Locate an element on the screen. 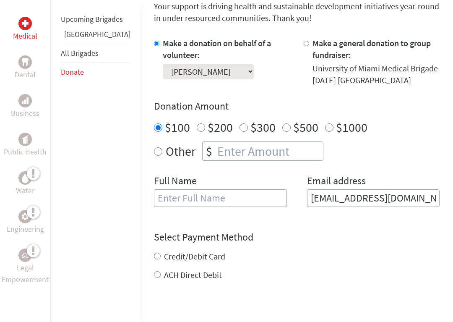  label: $300 is located at coordinates (263, 127).